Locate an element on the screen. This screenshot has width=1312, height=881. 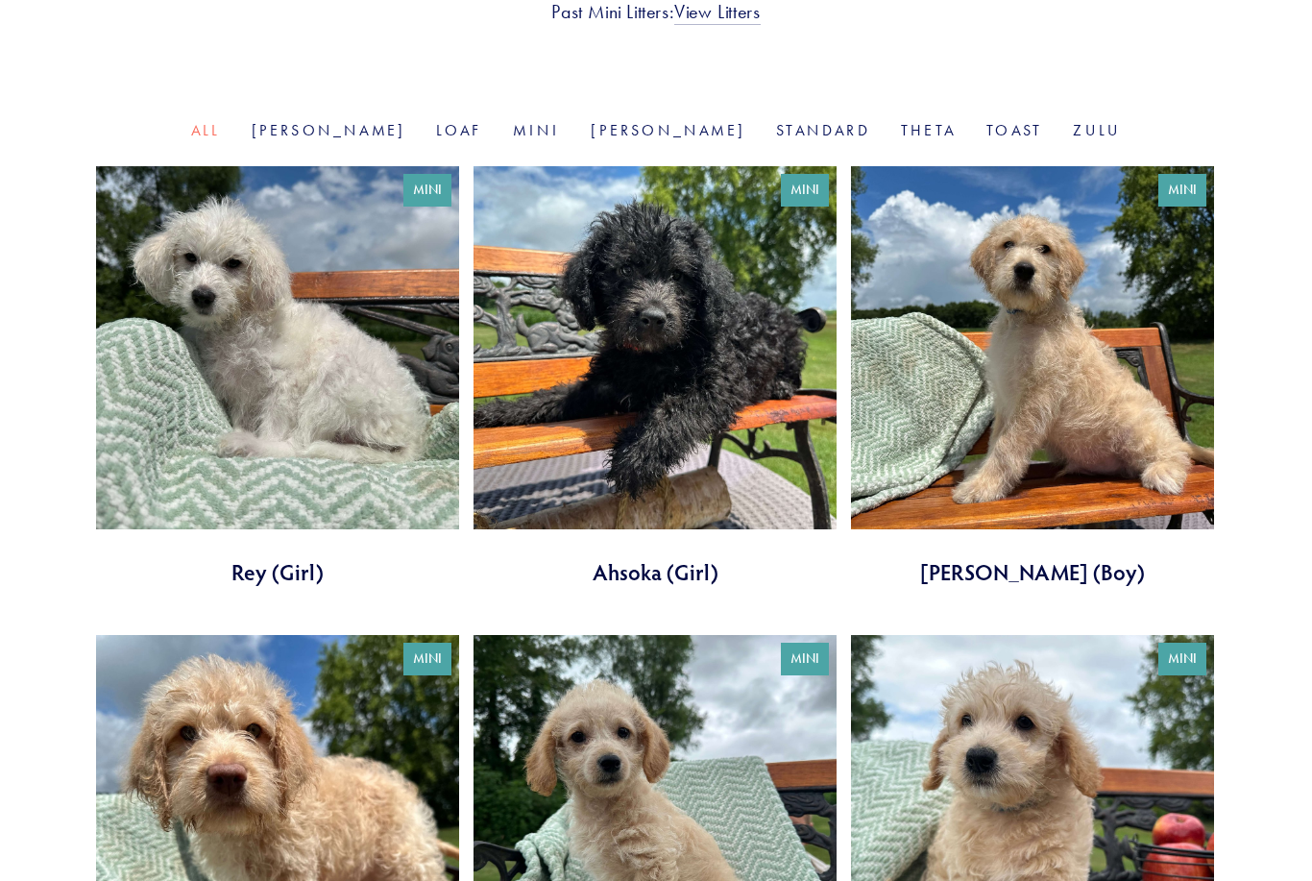
a: All is located at coordinates (206, 130).